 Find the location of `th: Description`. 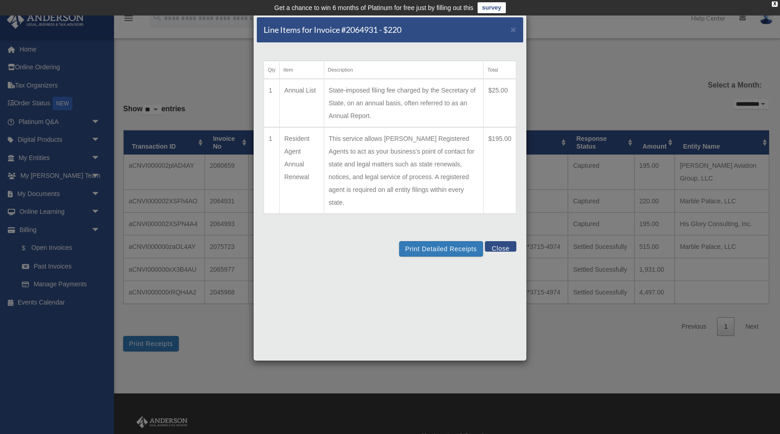

th: Description is located at coordinates (404, 70).